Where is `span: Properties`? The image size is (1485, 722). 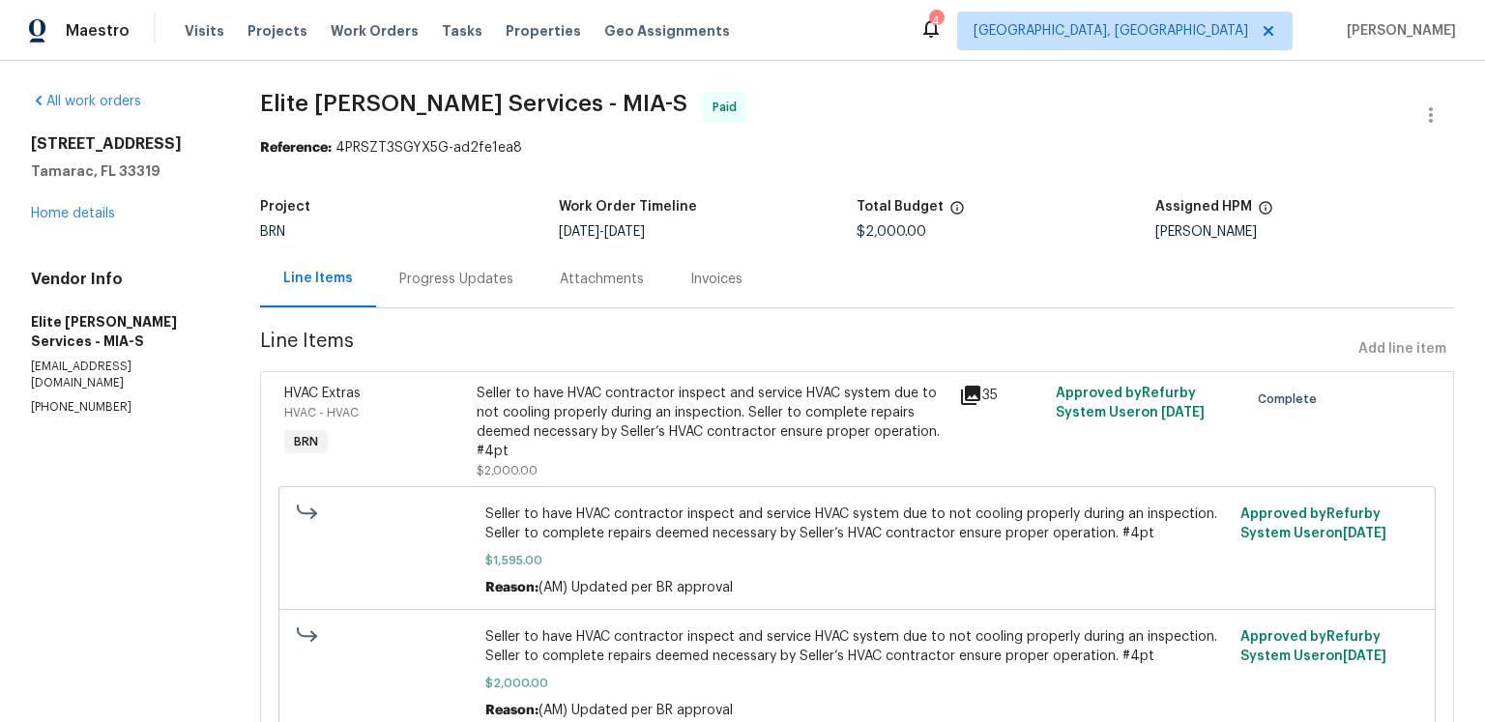 span: Properties is located at coordinates (543, 31).